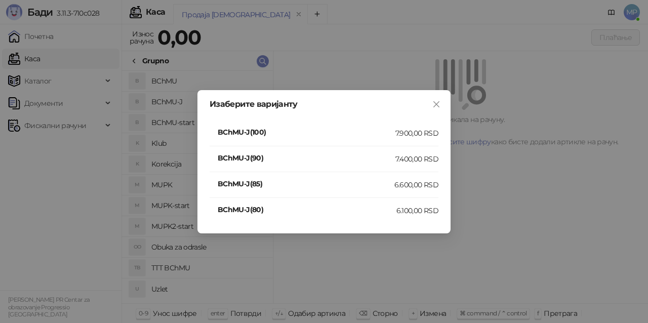 The image size is (648, 323). Describe the element at coordinates (416, 185) in the screenshot. I see `div: 6.600,00 RSD` at that location.